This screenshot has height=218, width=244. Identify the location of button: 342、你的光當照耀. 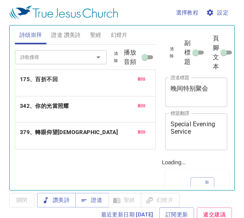
(45, 106).